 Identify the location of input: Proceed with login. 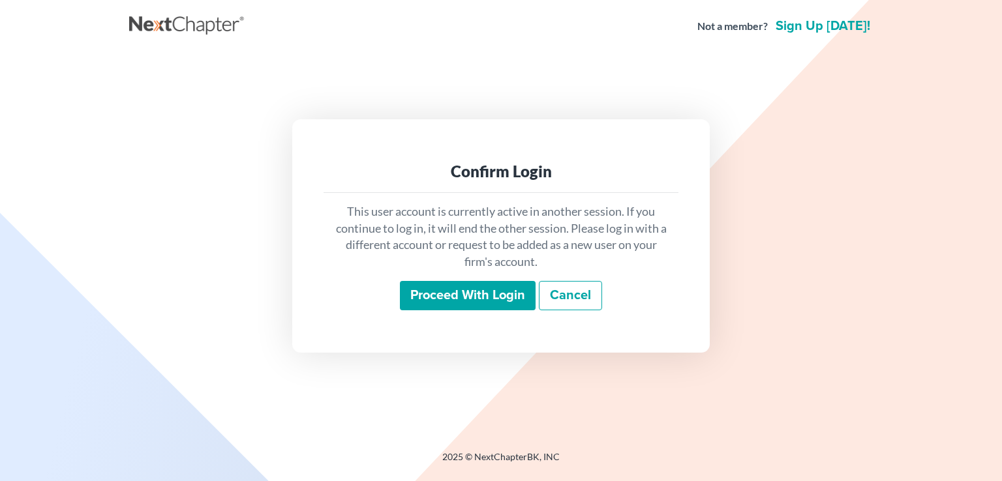
(468, 296).